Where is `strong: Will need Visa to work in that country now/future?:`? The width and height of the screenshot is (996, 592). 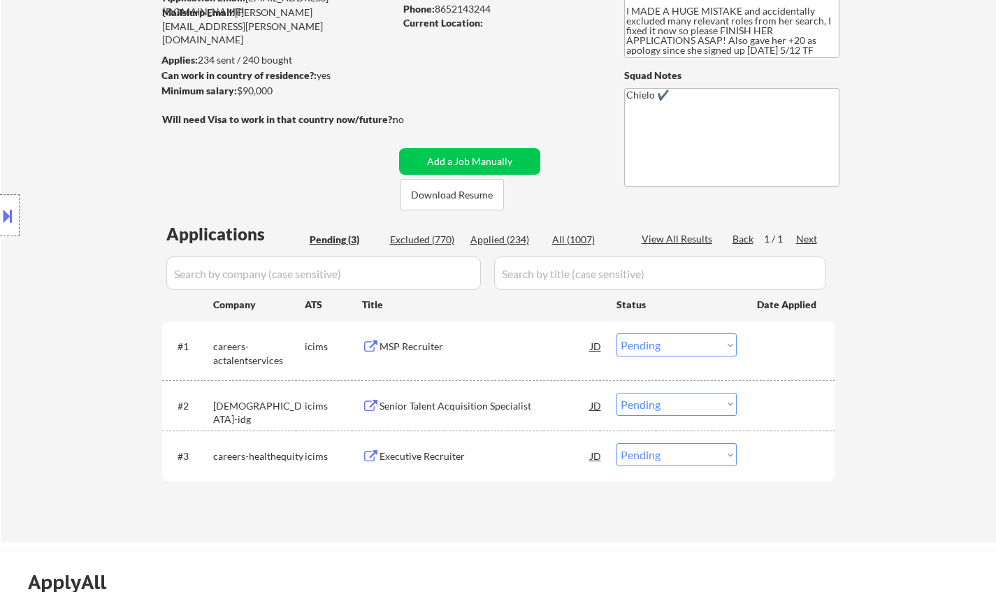
strong: Will need Visa to work in that country now/future?: is located at coordinates (278, 119).